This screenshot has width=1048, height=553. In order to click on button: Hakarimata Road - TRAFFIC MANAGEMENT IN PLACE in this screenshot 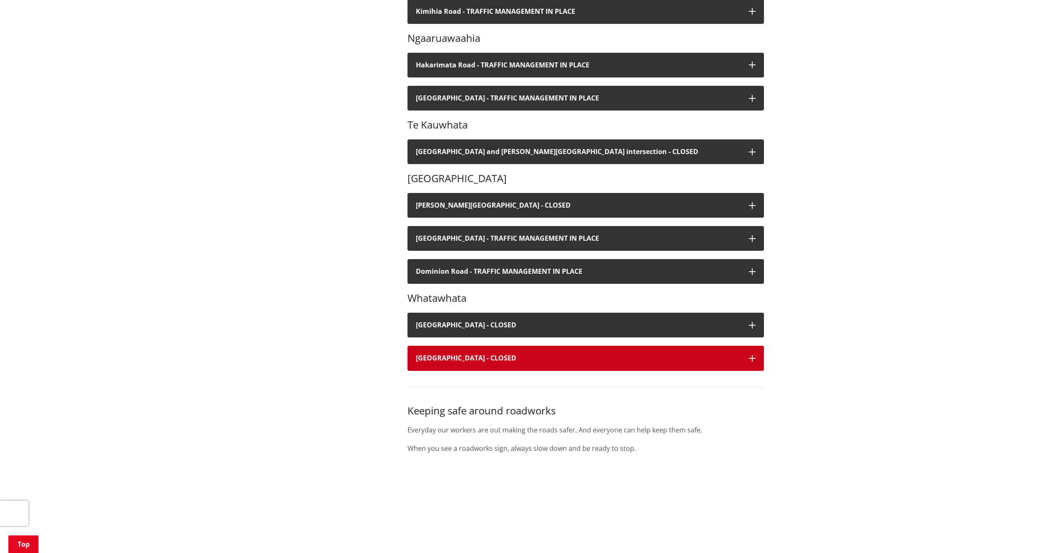, I will do `click(586, 65)`.